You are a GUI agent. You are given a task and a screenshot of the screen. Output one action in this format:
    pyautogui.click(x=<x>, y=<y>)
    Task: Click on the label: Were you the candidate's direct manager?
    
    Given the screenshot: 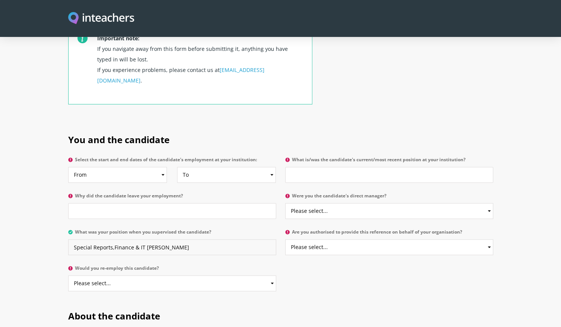 What is the action you would take?
    pyautogui.click(x=389, y=198)
    